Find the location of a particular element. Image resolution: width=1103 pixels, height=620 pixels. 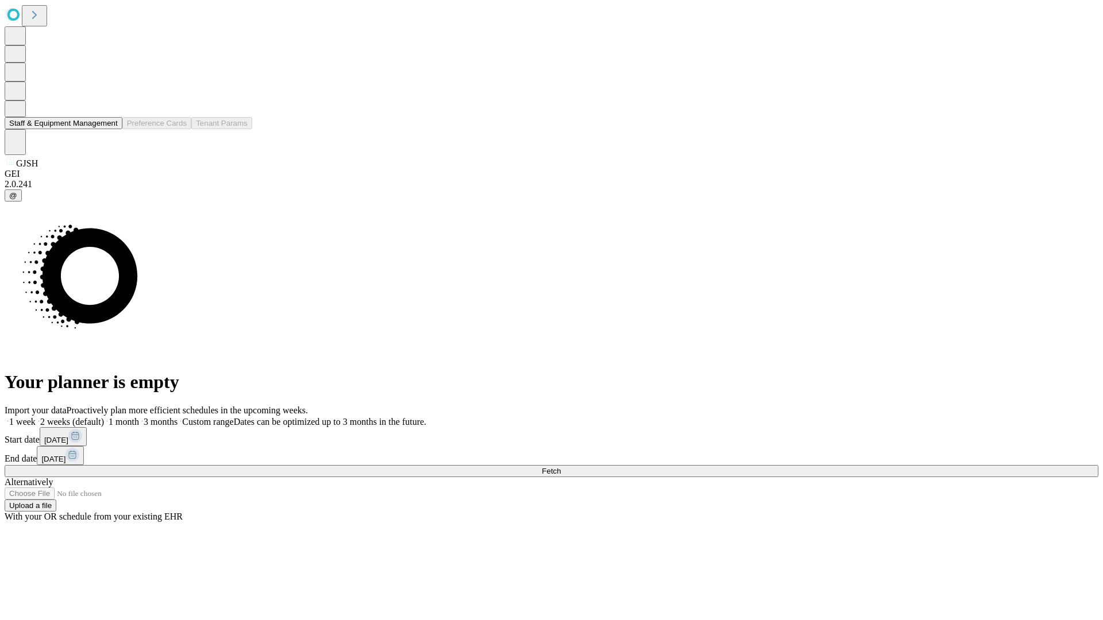

span: 1 month is located at coordinates (123, 422).